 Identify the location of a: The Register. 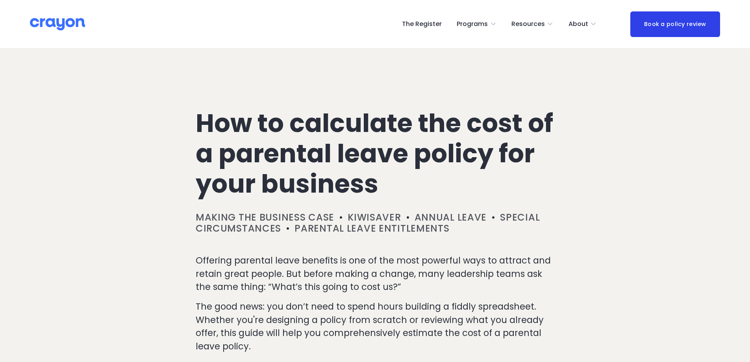
(421, 24).